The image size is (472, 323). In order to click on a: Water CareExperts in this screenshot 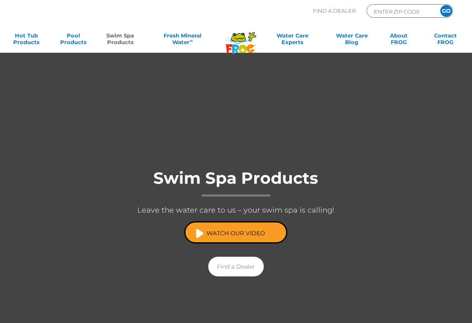, I will do `click(292, 40)`.